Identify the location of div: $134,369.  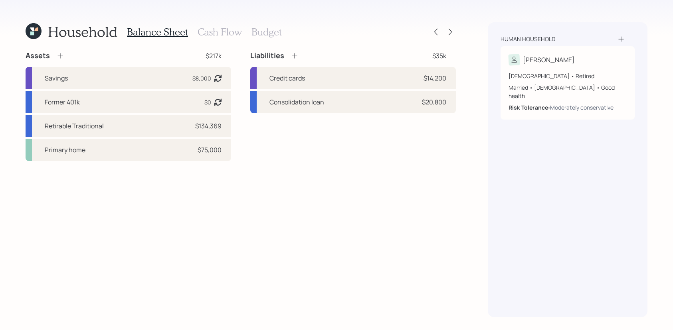
(208, 126).